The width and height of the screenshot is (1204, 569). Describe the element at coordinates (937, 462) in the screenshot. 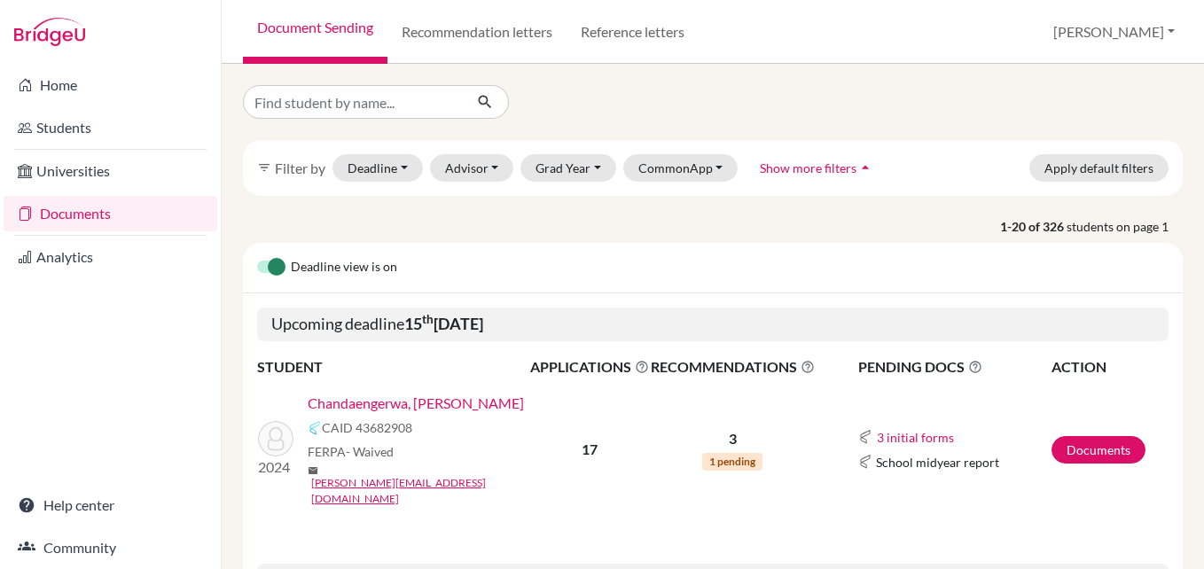

I see `span: School midyear report` at that location.